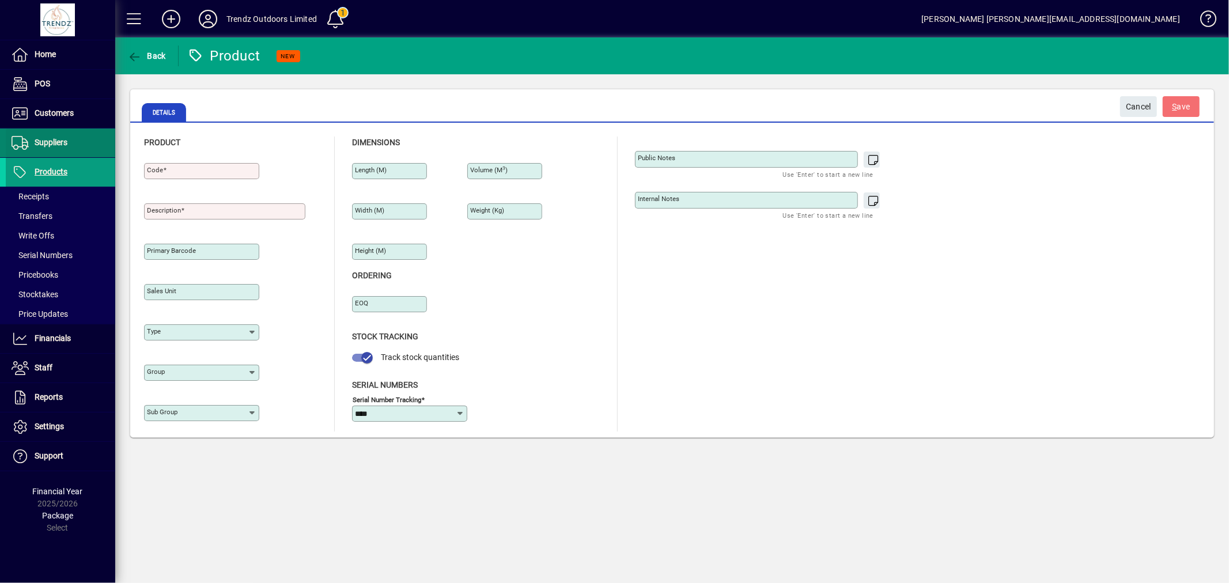 Image resolution: width=1229 pixels, height=583 pixels. Describe the element at coordinates (30, 197) in the screenshot. I see `span: Receipts` at that location.